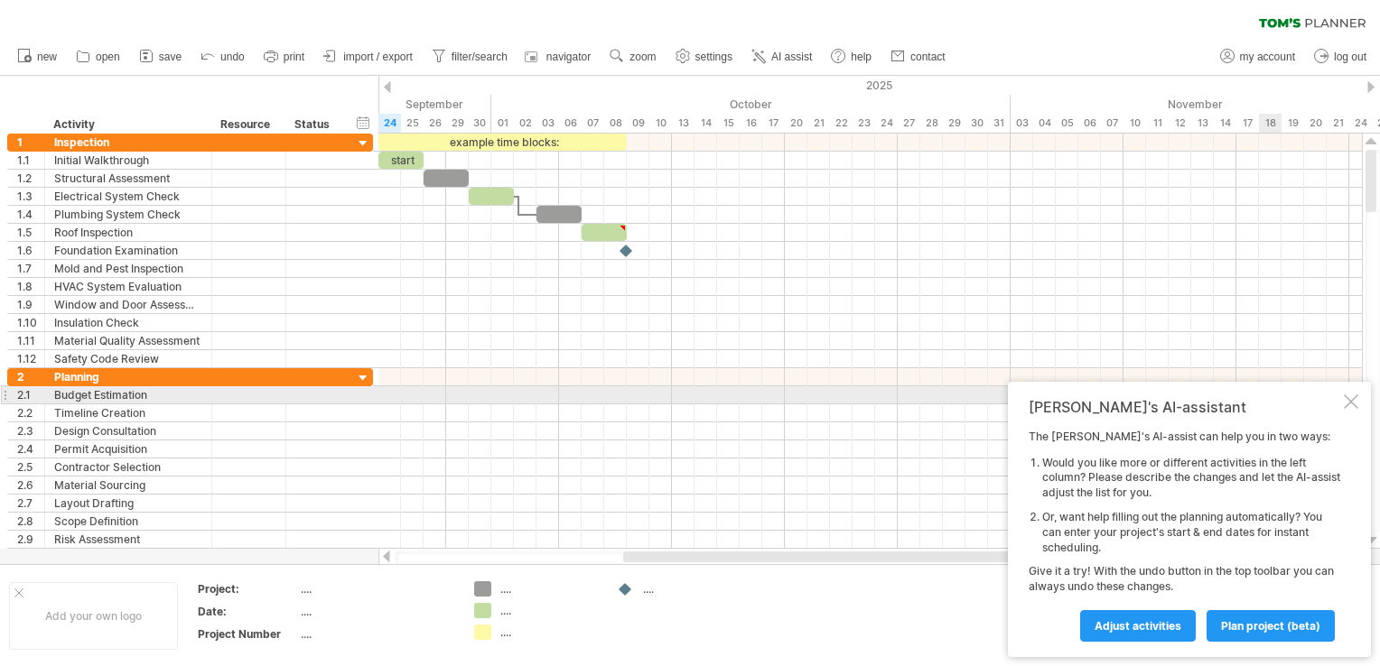 The image size is (1380, 666). Describe the element at coordinates (886, 123) in the screenshot. I see `div: Friday, 24 October 2025` at that location.